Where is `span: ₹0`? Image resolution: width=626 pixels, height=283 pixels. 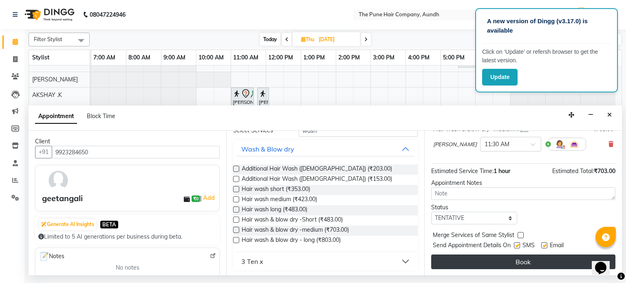
span: ₹0 is located at coordinates (195, 199).